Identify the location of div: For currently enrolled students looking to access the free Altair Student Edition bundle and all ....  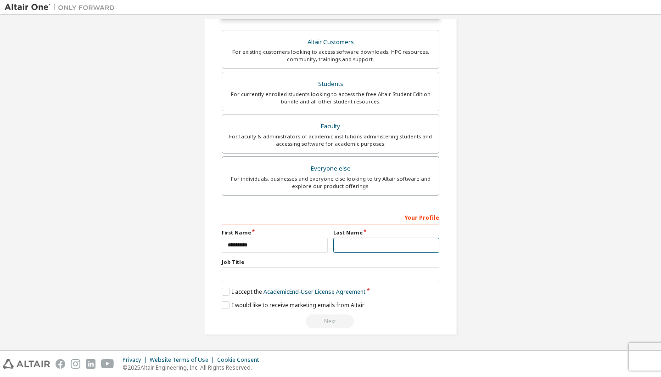
(331, 98).